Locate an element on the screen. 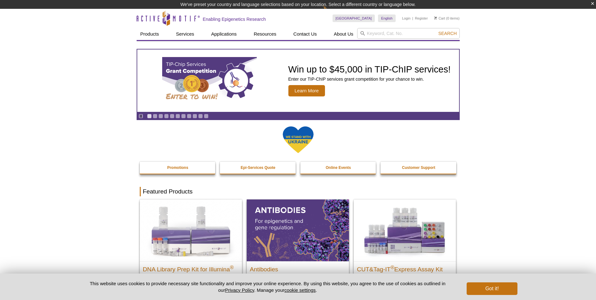 The height and width of the screenshot is (300, 596). a: Customer Support is located at coordinates (419, 168).